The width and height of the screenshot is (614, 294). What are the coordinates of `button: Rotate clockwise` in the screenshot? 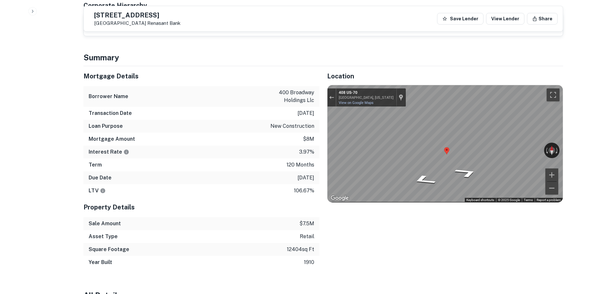 It's located at (558, 150).